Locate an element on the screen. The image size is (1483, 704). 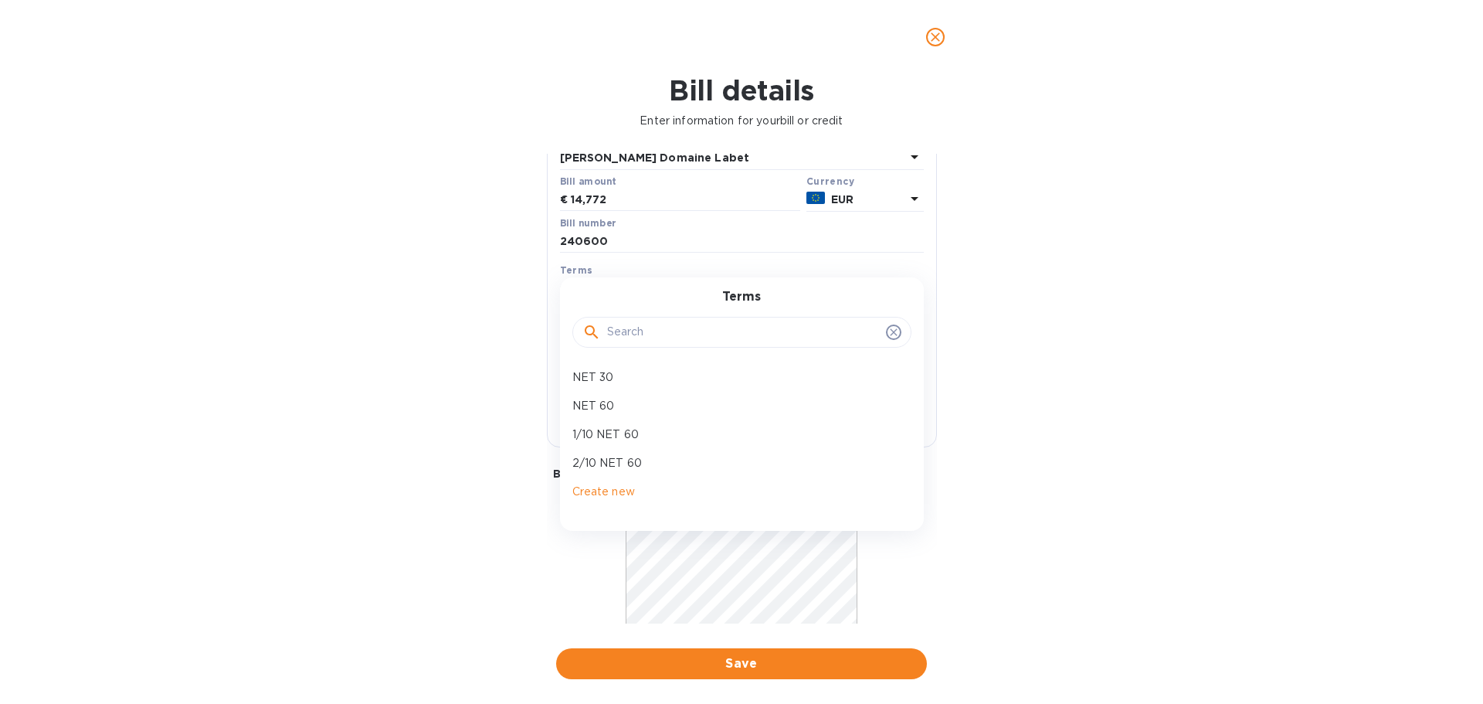
p: NET 60 is located at coordinates (735, 406).